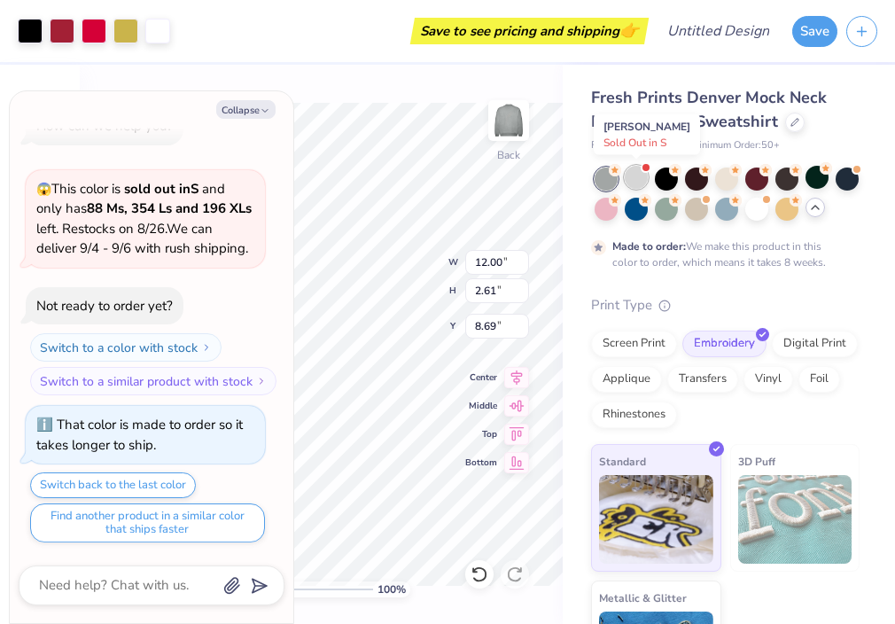 The width and height of the screenshot is (895, 624). Describe the element at coordinates (633, 415) in the screenshot. I see `div: Rhinestones` at that location.